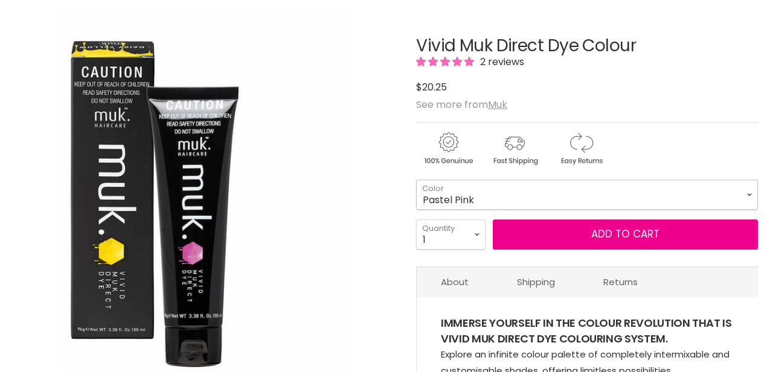  I want to click on span: See more from, so click(461, 104).